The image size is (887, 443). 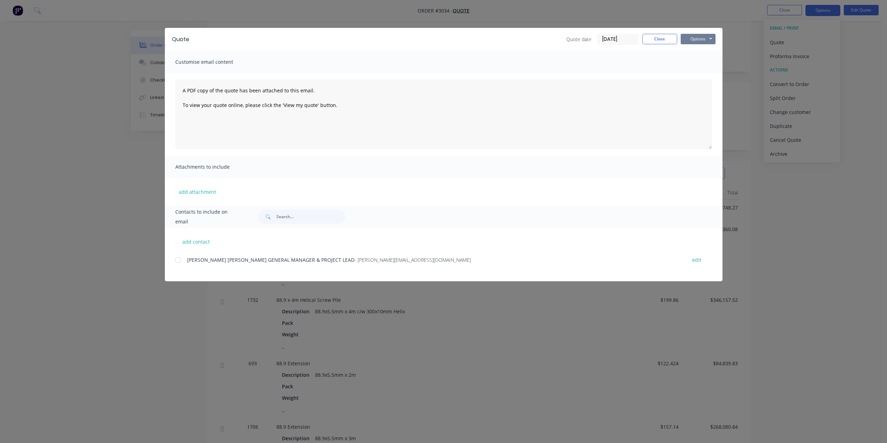 I want to click on textarea: A PDF copy of the quote has been attached to this email. To view your quote online, please click ..., so click(x=444, y=114).